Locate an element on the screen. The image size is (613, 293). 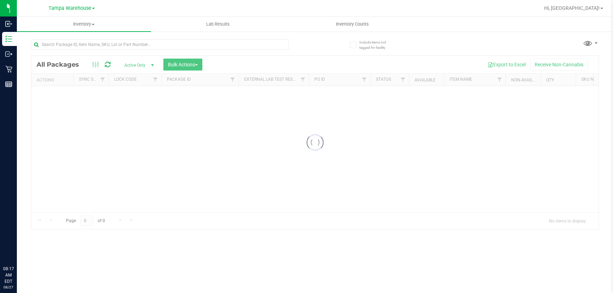
inline-svg: Retail is located at coordinates (9, 69).